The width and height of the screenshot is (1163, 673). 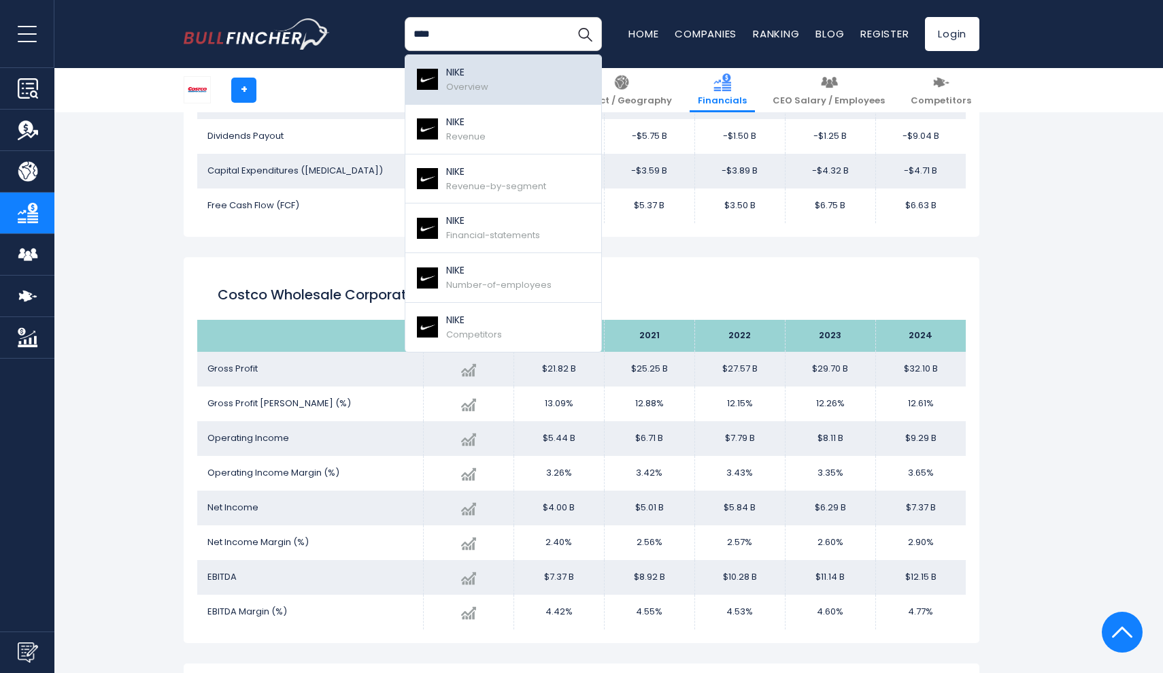 I want to click on td: $5.84 B, so click(x=739, y=507).